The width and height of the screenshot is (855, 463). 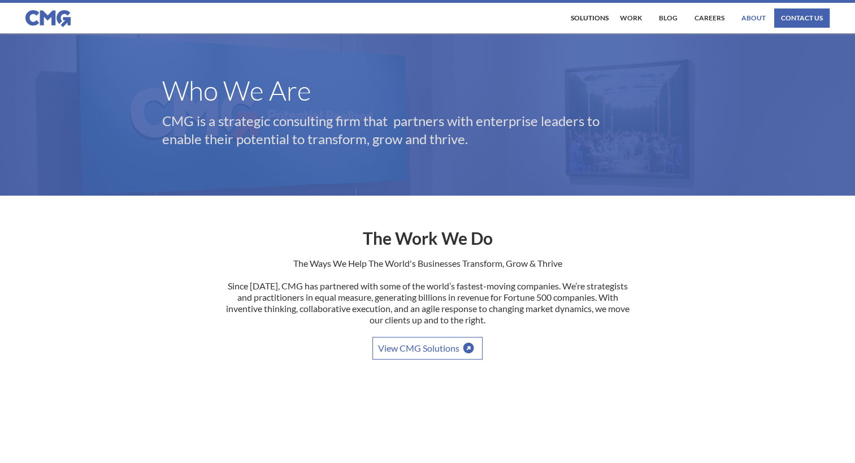 What do you see at coordinates (428, 90) in the screenshot?
I see `h1: Who We Are` at bounding box center [428, 90].